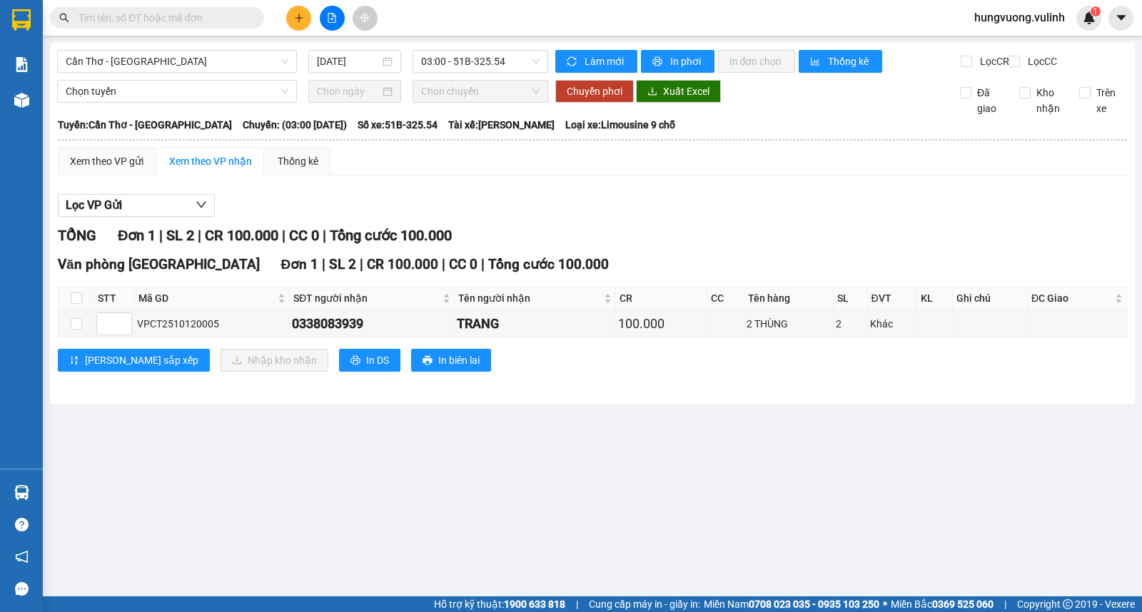  Describe the element at coordinates (74, 361) in the screenshot. I see `span: sort-ascending` at that location.